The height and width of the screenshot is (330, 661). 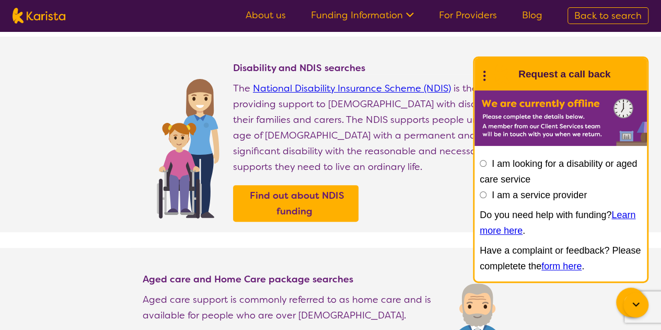 I want to click on p: Have a complaint or feedback? Please completete the ., so click(x=560, y=258).